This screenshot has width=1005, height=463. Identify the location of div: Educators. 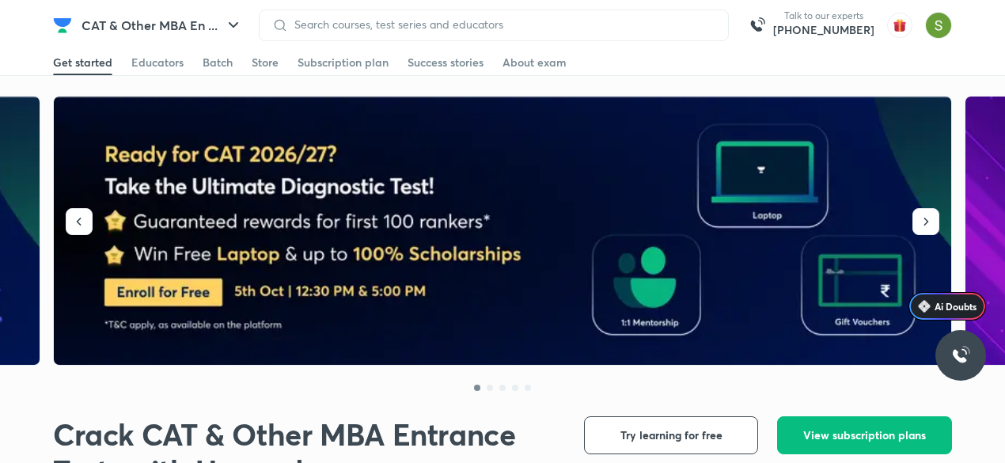
(158, 63).